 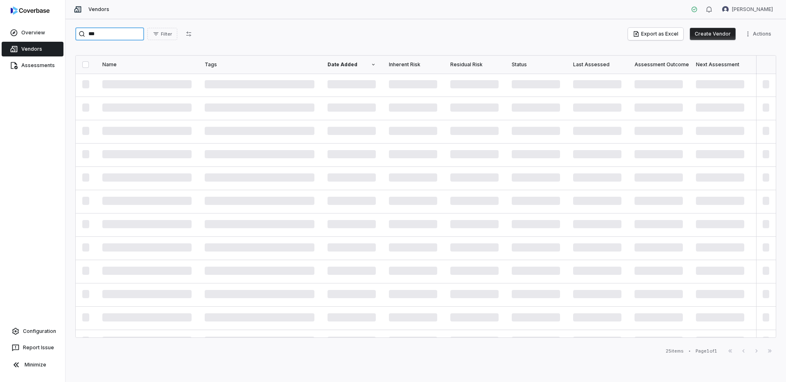 What do you see at coordinates (597, 65) in the screenshot?
I see `div: Last Assessed` at bounding box center [597, 65].